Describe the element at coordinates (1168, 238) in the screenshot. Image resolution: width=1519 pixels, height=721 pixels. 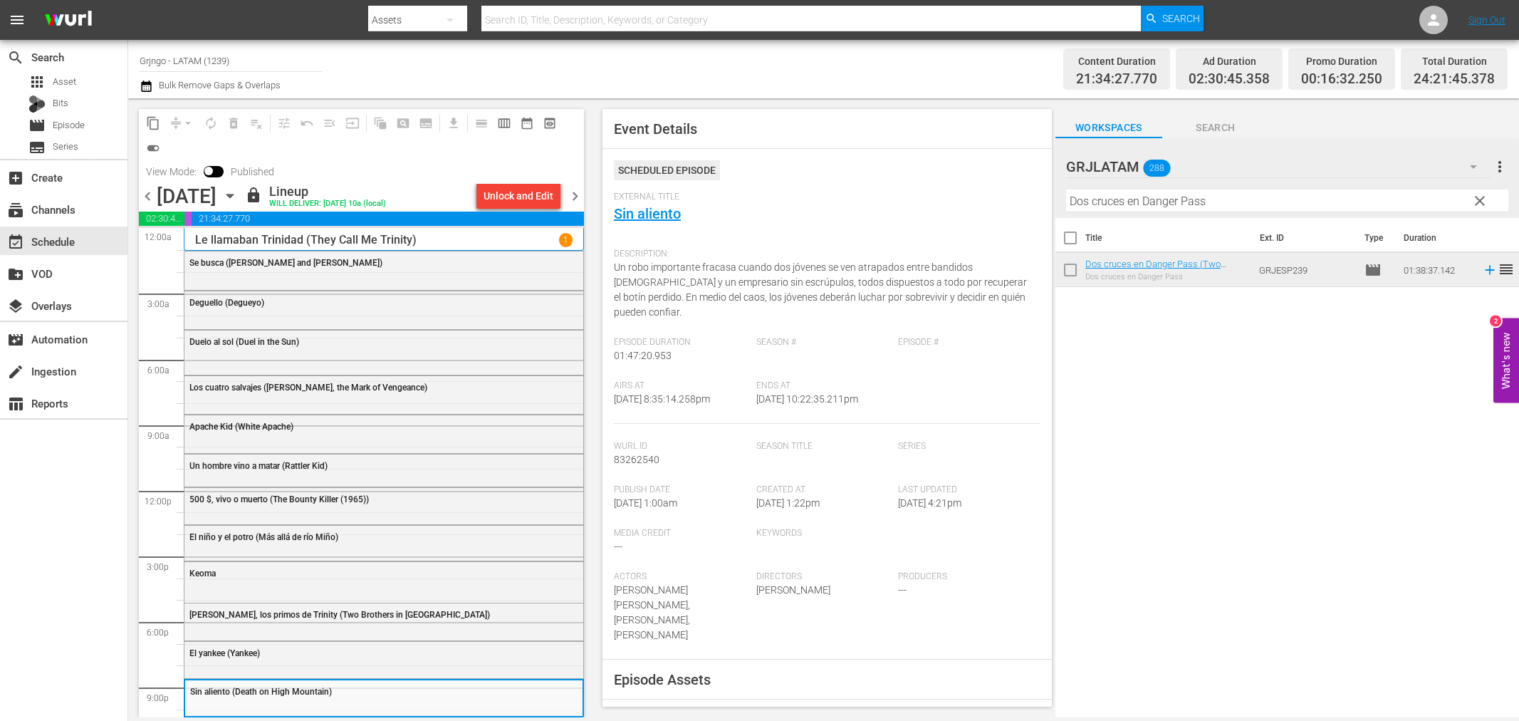
I see `th: Title` at that location.